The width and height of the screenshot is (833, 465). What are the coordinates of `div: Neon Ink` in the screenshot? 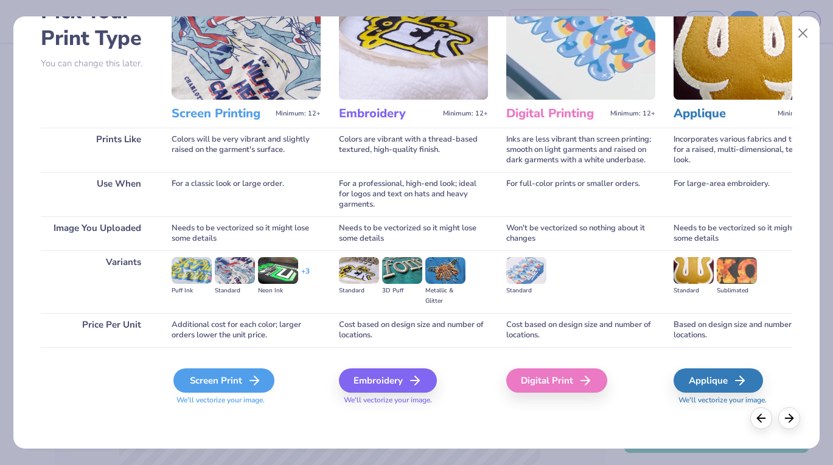 It's located at (278, 291).